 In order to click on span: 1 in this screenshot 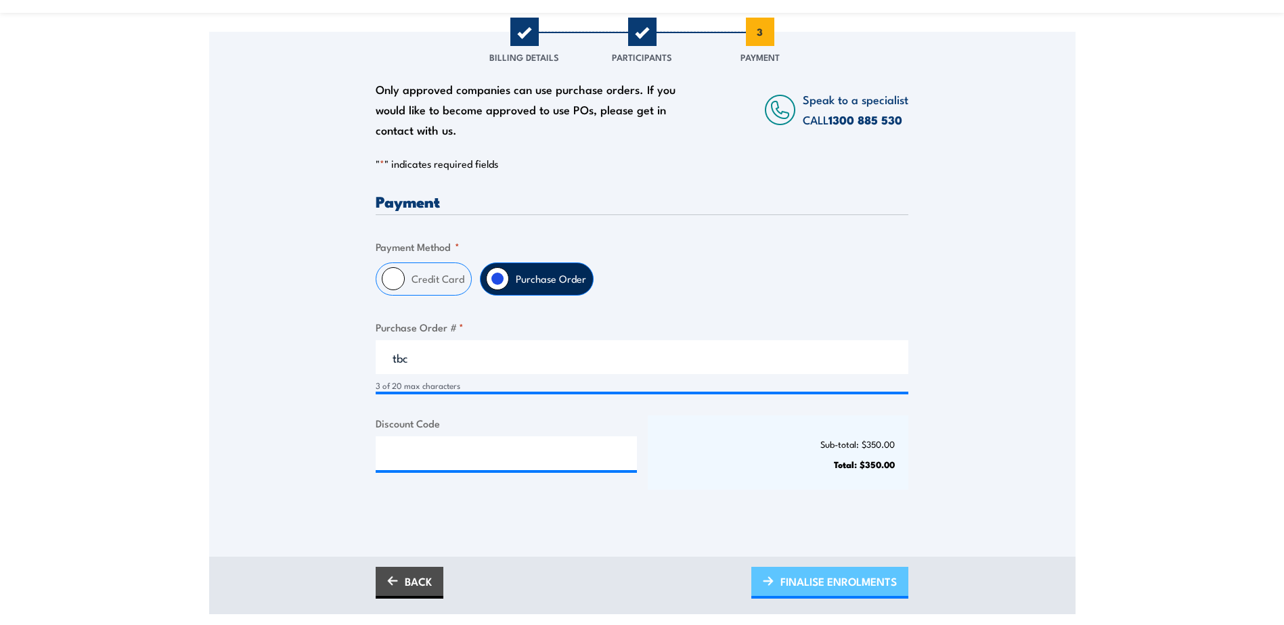, I will do `click(524, 32)`.